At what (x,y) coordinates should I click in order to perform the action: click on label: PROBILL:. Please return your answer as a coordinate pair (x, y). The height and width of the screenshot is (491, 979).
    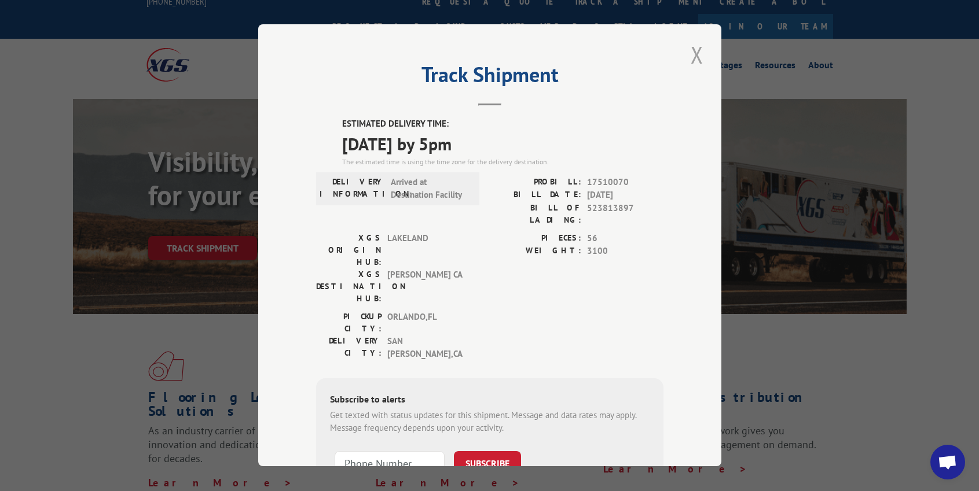
    Looking at the image, I should click on (535, 182).